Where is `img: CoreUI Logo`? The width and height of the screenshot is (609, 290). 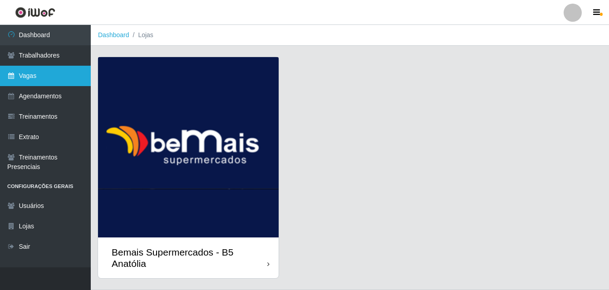
img: CoreUI Logo is located at coordinates (35, 12).